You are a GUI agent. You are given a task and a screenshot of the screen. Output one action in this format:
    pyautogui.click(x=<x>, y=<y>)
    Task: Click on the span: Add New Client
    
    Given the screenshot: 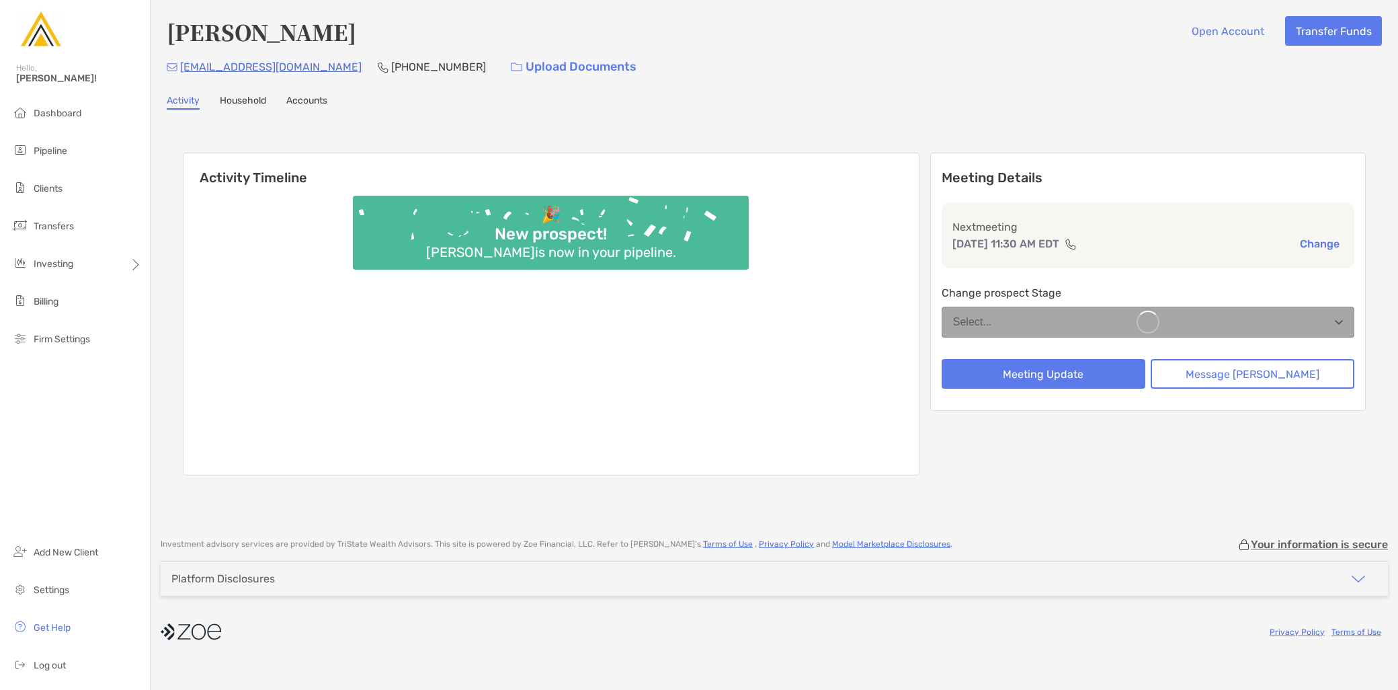 What is the action you would take?
    pyautogui.click(x=66, y=552)
    